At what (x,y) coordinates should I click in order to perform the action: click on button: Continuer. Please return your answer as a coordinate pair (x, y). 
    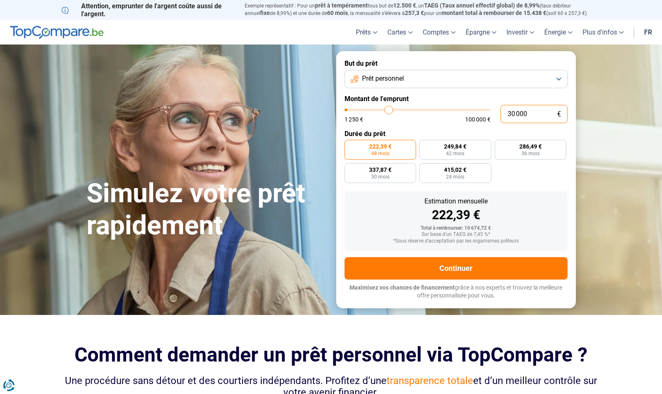
    Looking at the image, I should click on (456, 269).